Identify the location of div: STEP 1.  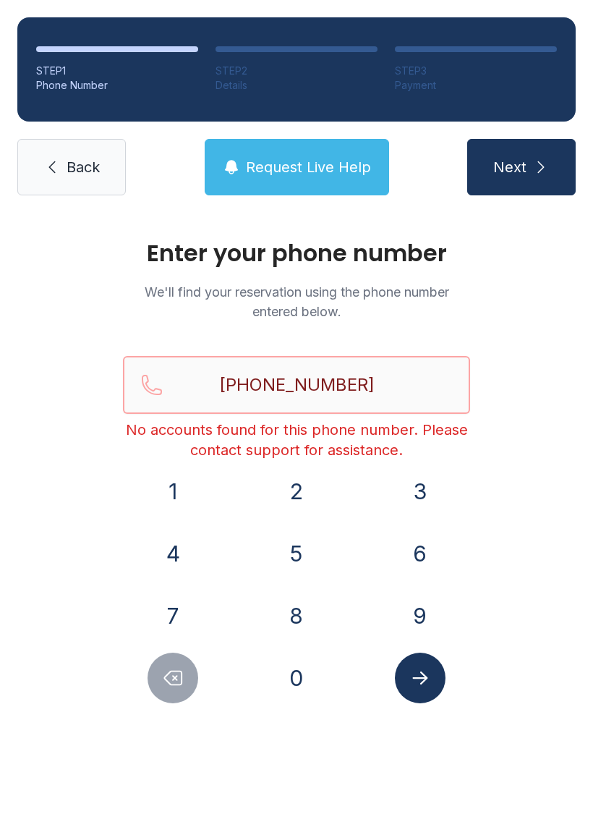
(117, 71).